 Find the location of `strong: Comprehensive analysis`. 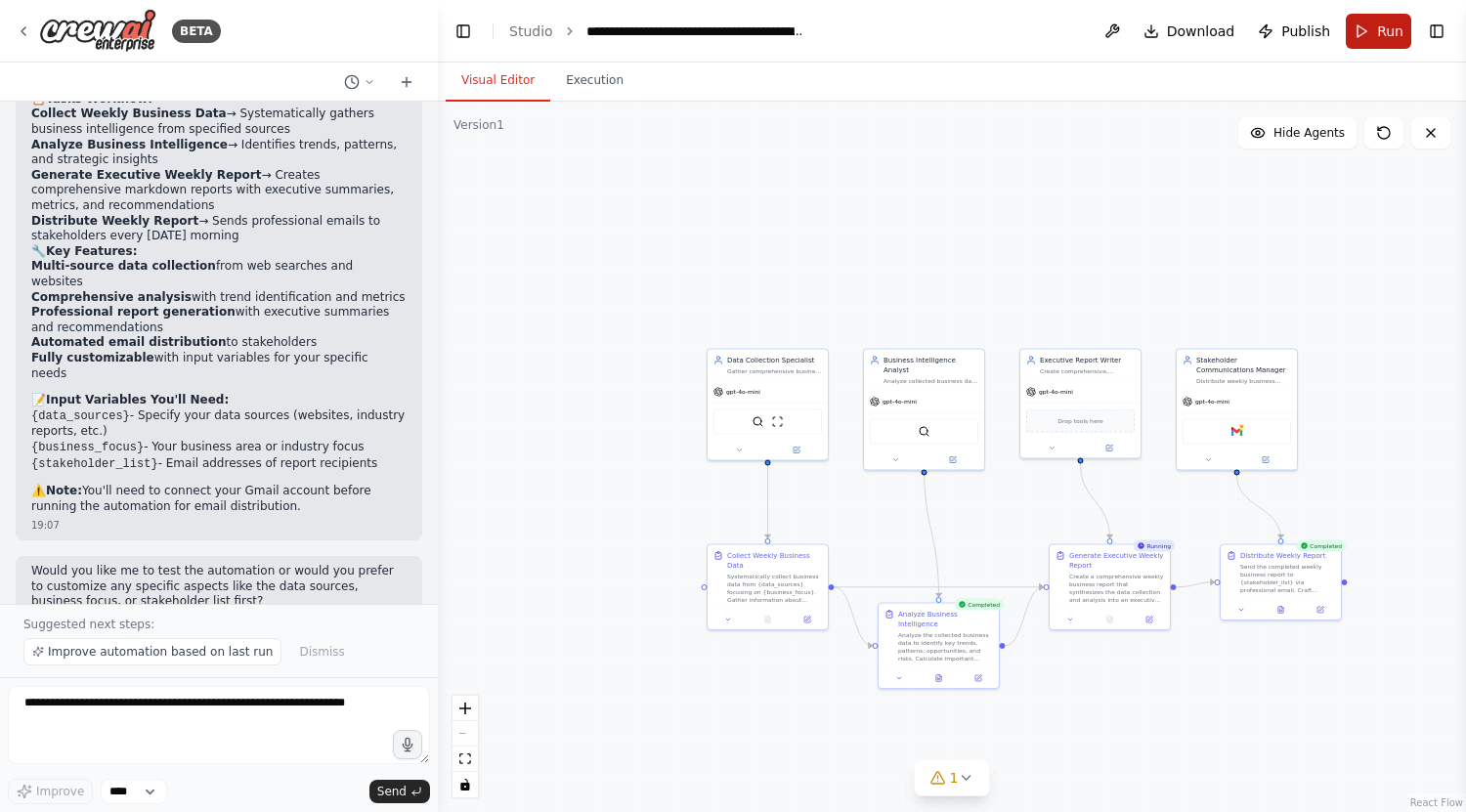

strong: Comprehensive analysis is located at coordinates (111, 298).